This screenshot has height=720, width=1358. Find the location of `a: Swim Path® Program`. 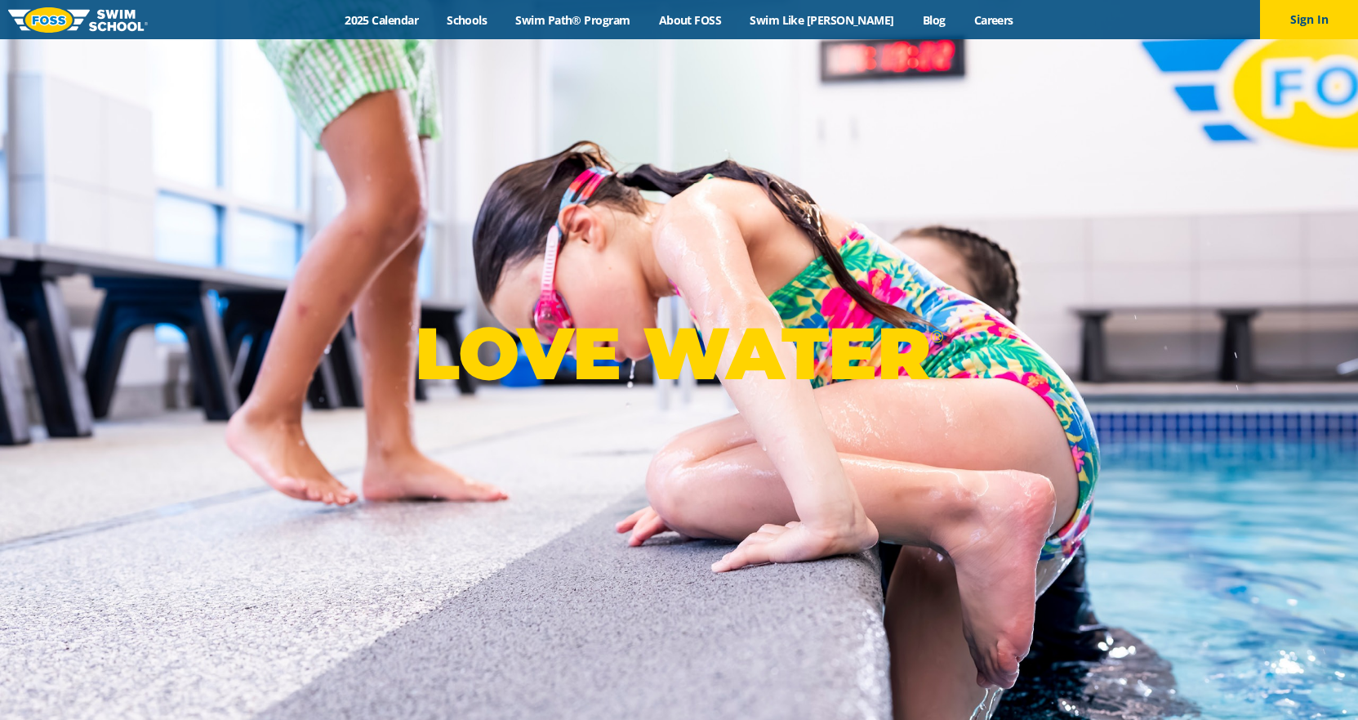

a: Swim Path® Program is located at coordinates (573, 20).